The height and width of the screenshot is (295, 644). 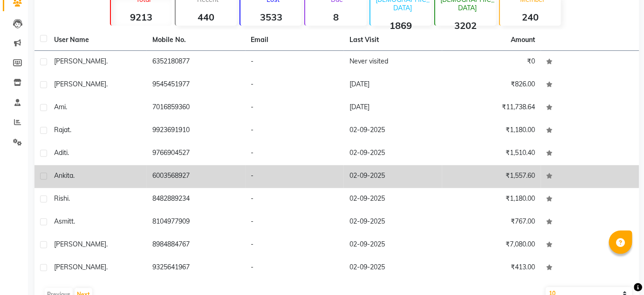 I want to click on td: 8104977909, so click(x=196, y=222).